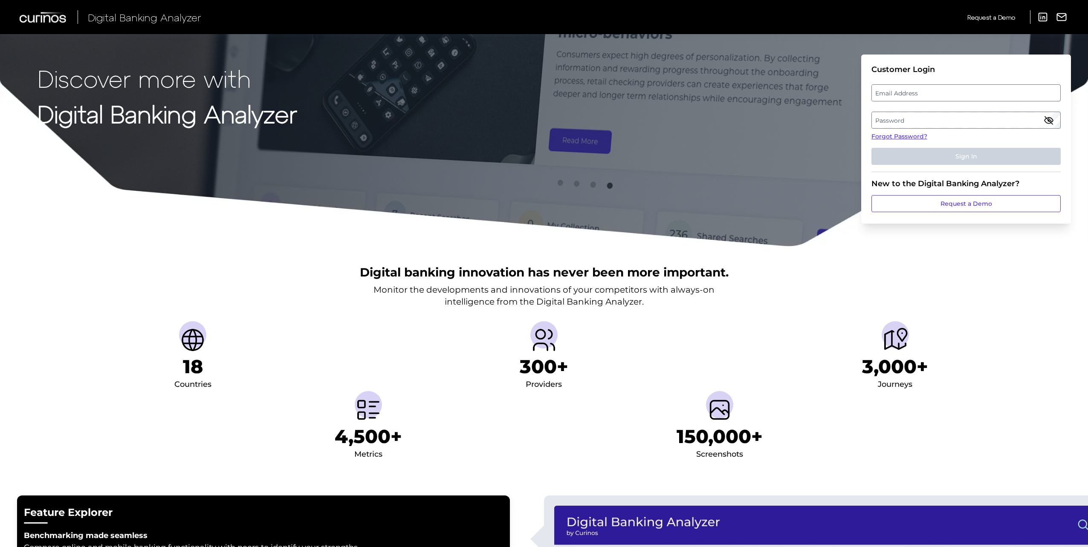 The image size is (1088, 547). I want to click on div: Metrics, so click(368, 455).